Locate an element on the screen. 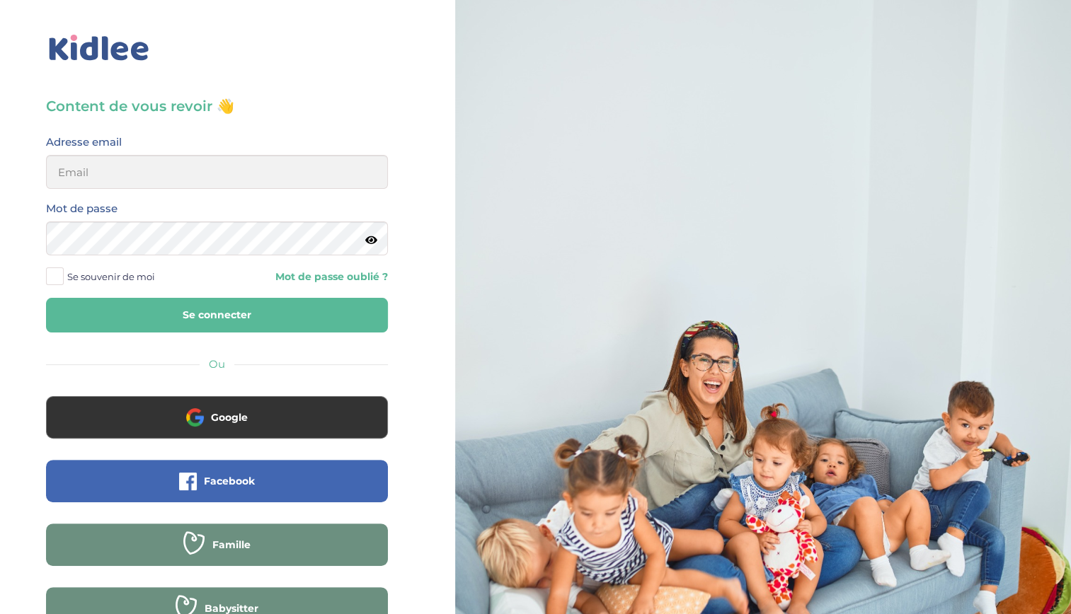 The height and width of the screenshot is (614, 1071). img: logo_kidlee_bleu is located at coordinates (99, 48).